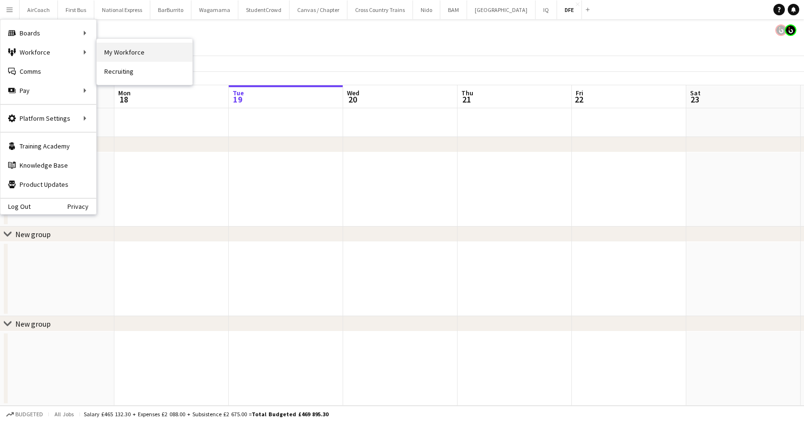 This screenshot has height=422, width=804. I want to click on span: Budgeted, so click(29, 414).